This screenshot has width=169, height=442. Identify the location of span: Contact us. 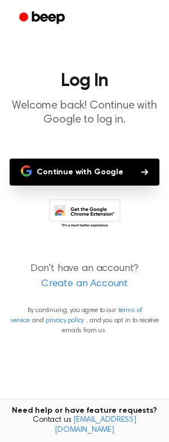
(84, 425).